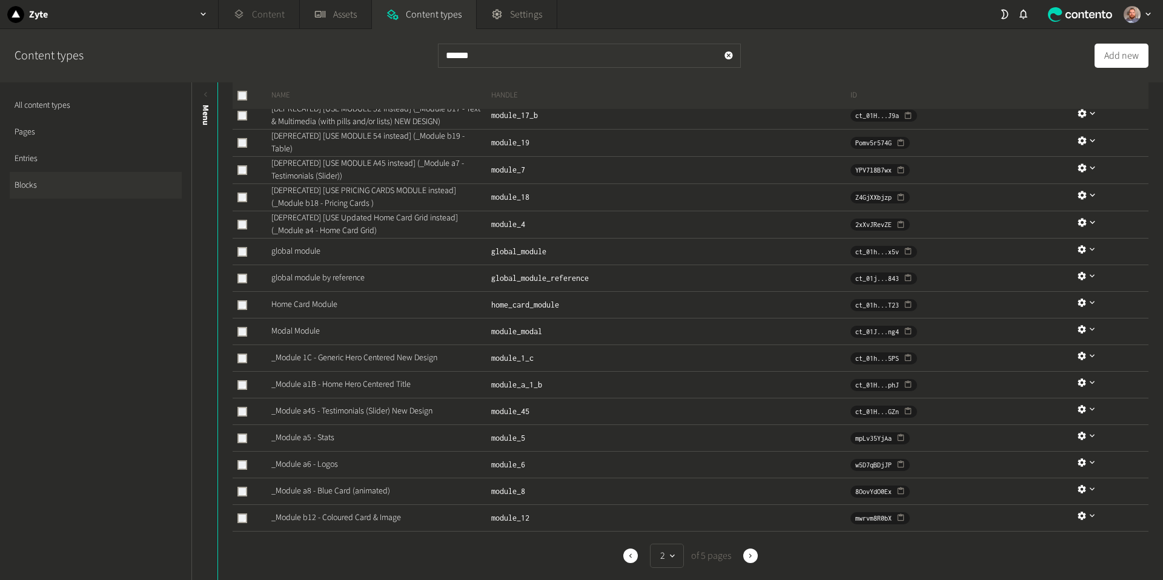  I want to click on h2: Zyte, so click(38, 15).